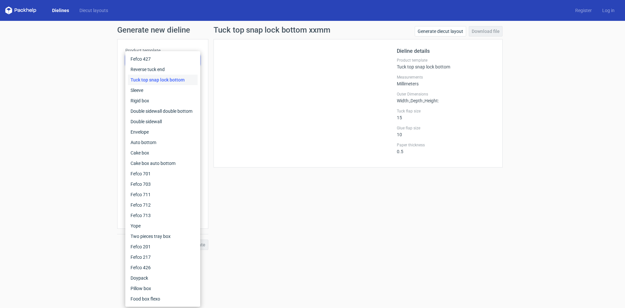  I want to click on div: Cake box auto bottom, so click(163, 163).